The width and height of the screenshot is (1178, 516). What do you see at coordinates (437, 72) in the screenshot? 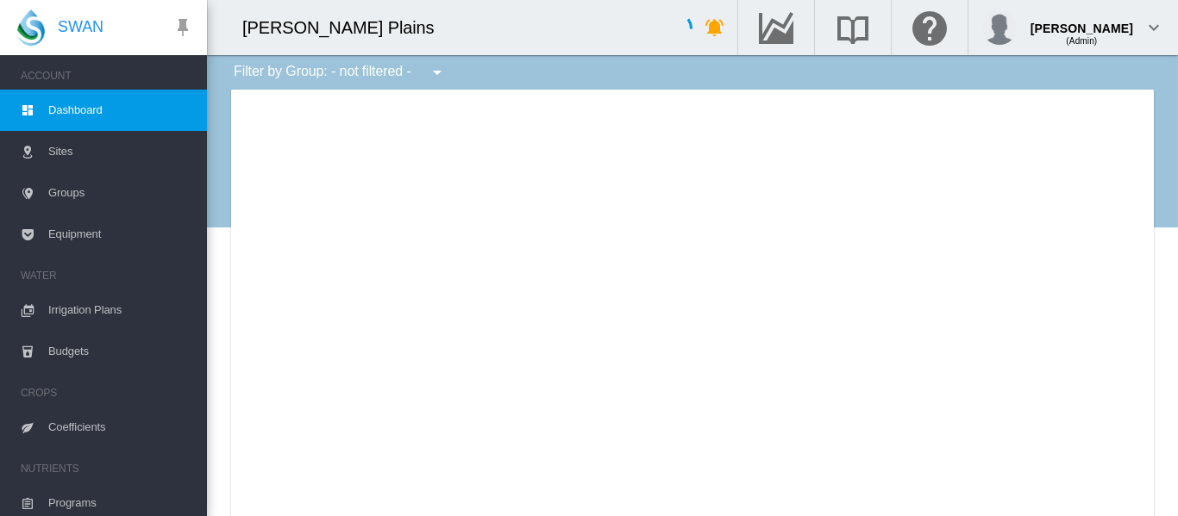
I see `md-icon: icon-menu-down` at bounding box center [437, 72].